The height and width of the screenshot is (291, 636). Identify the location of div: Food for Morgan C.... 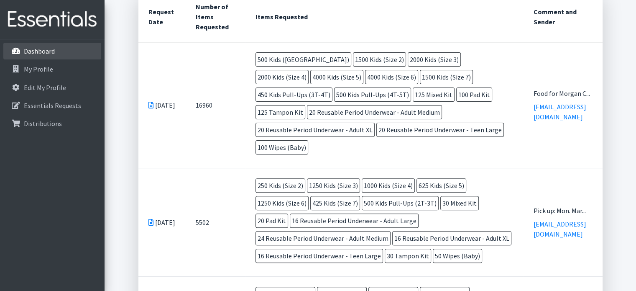
(563, 93).